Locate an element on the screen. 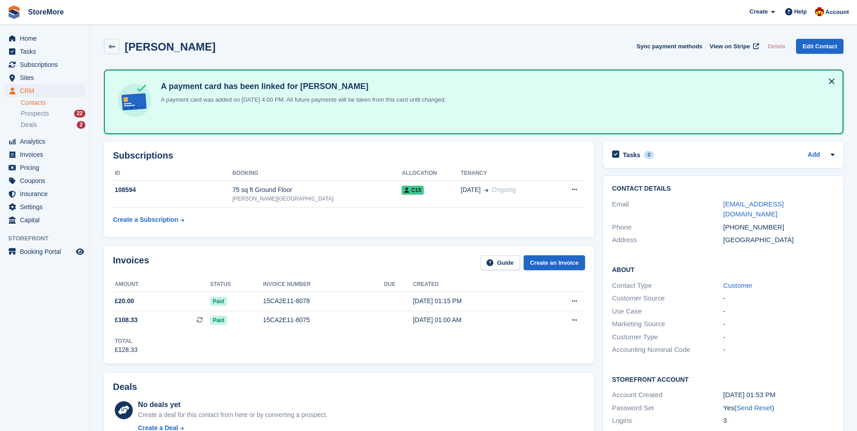  th: Allocation is located at coordinates (431, 174).